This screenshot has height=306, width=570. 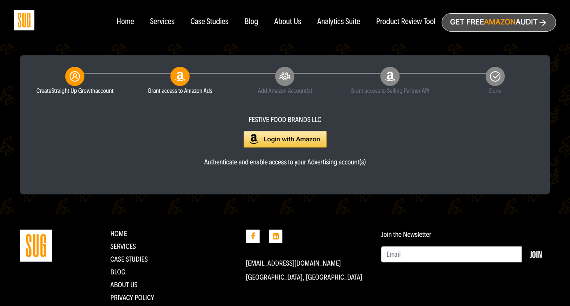 What do you see at coordinates (406, 22) in the screenshot?
I see `a: Product Review Tool` at bounding box center [406, 22].